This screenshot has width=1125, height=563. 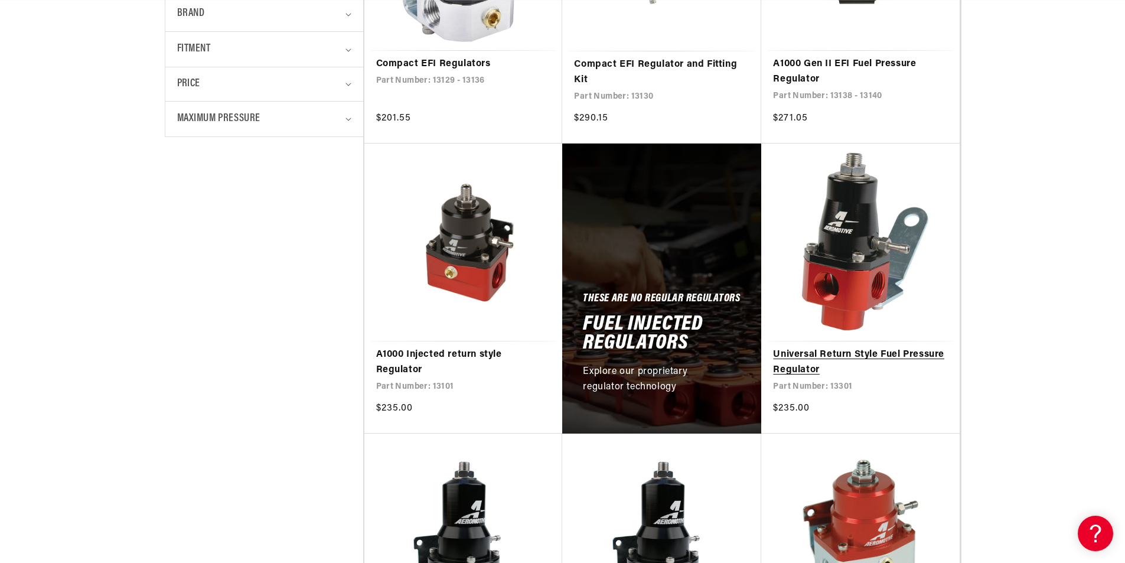 I want to click on a: Compact EFI Regulator and Fitting Kit, so click(x=661, y=72).